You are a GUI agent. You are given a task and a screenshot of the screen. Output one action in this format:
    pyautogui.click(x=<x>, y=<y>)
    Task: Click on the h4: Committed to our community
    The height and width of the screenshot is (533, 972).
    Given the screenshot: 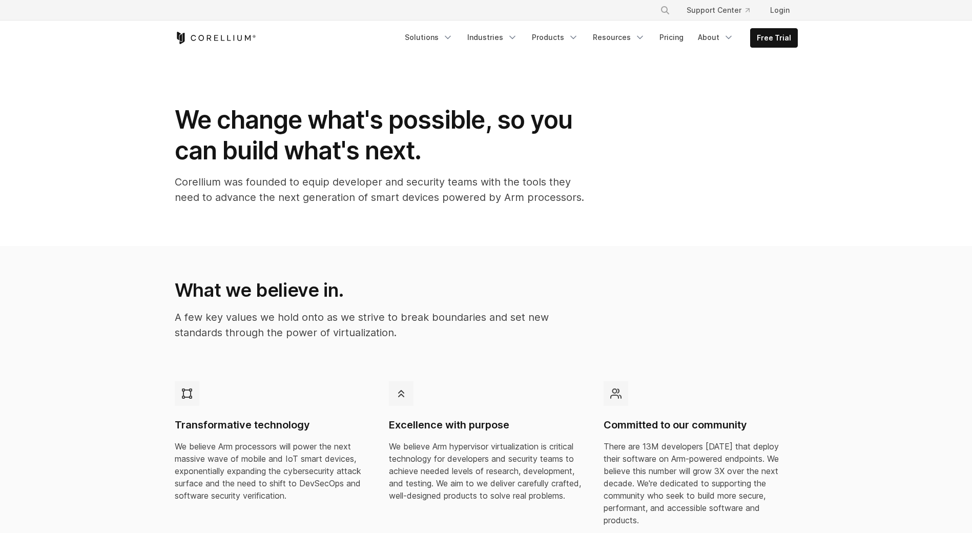 What is the action you would take?
    pyautogui.click(x=700, y=425)
    